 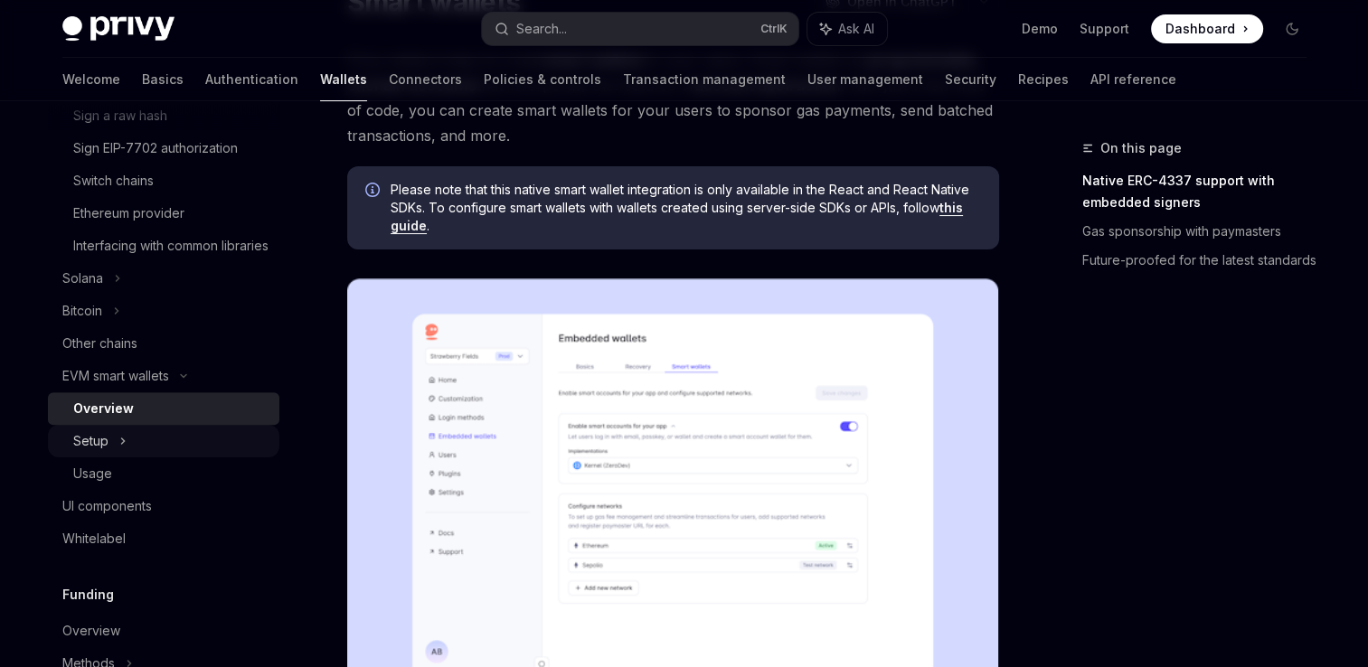 What do you see at coordinates (425, 80) in the screenshot?
I see `a: Connectors` at bounding box center [425, 80].